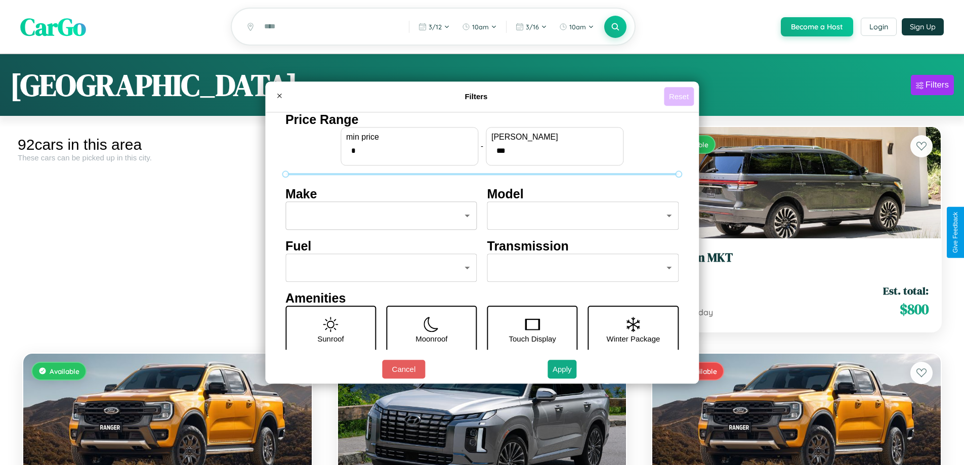  Describe the element at coordinates (410, 137) in the screenshot. I see `label: min price` at that location.